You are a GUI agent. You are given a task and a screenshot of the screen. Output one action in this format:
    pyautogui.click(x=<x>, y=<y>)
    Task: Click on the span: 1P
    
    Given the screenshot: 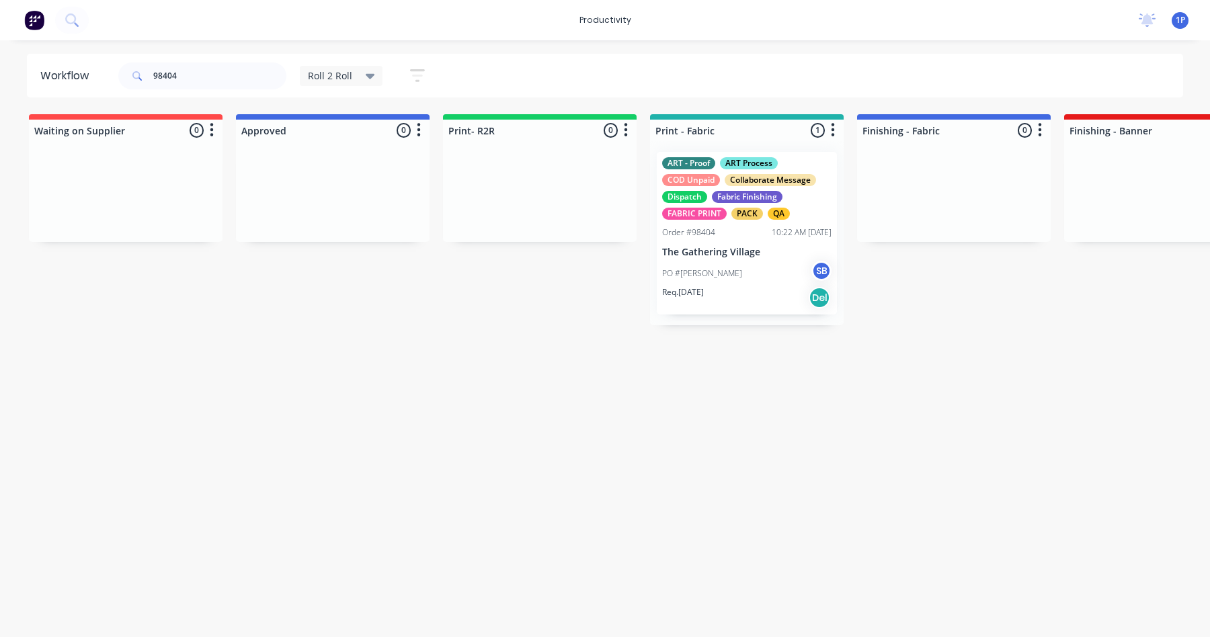 What is the action you would take?
    pyautogui.click(x=1180, y=20)
    